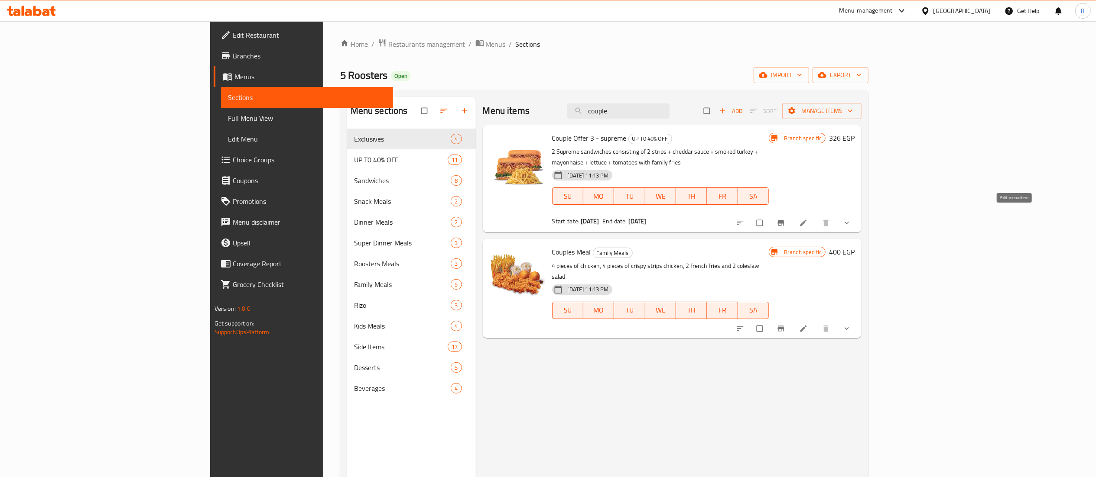 This screenshot has width=1096, height=477. Describe the element at coordinates (660, 311) in the screenshot. I see `button: WE` at that location.